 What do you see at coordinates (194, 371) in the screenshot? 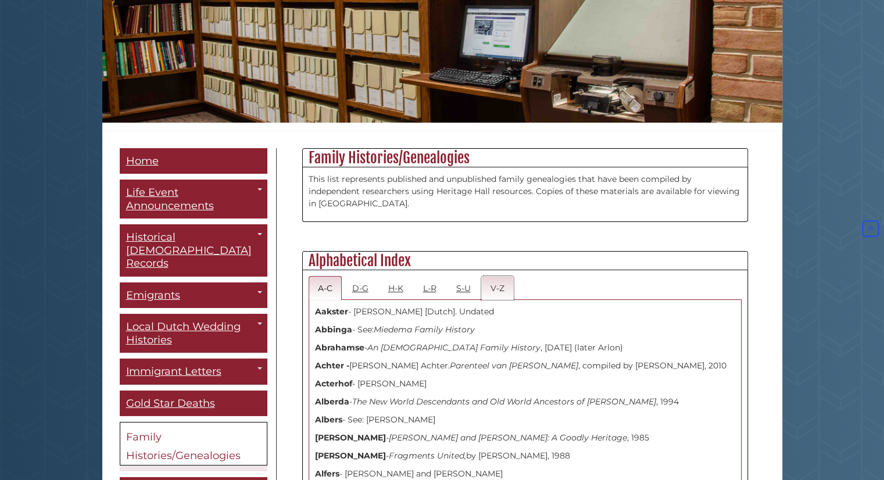
I see `a: Immigrant Letters` at bounding box center [194, 371].